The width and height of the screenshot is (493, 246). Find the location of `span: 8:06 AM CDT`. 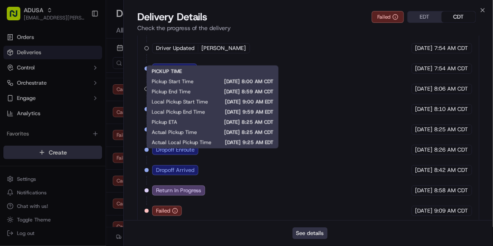

span: 8:06 AM CDT is located at coordinates (451, 89).